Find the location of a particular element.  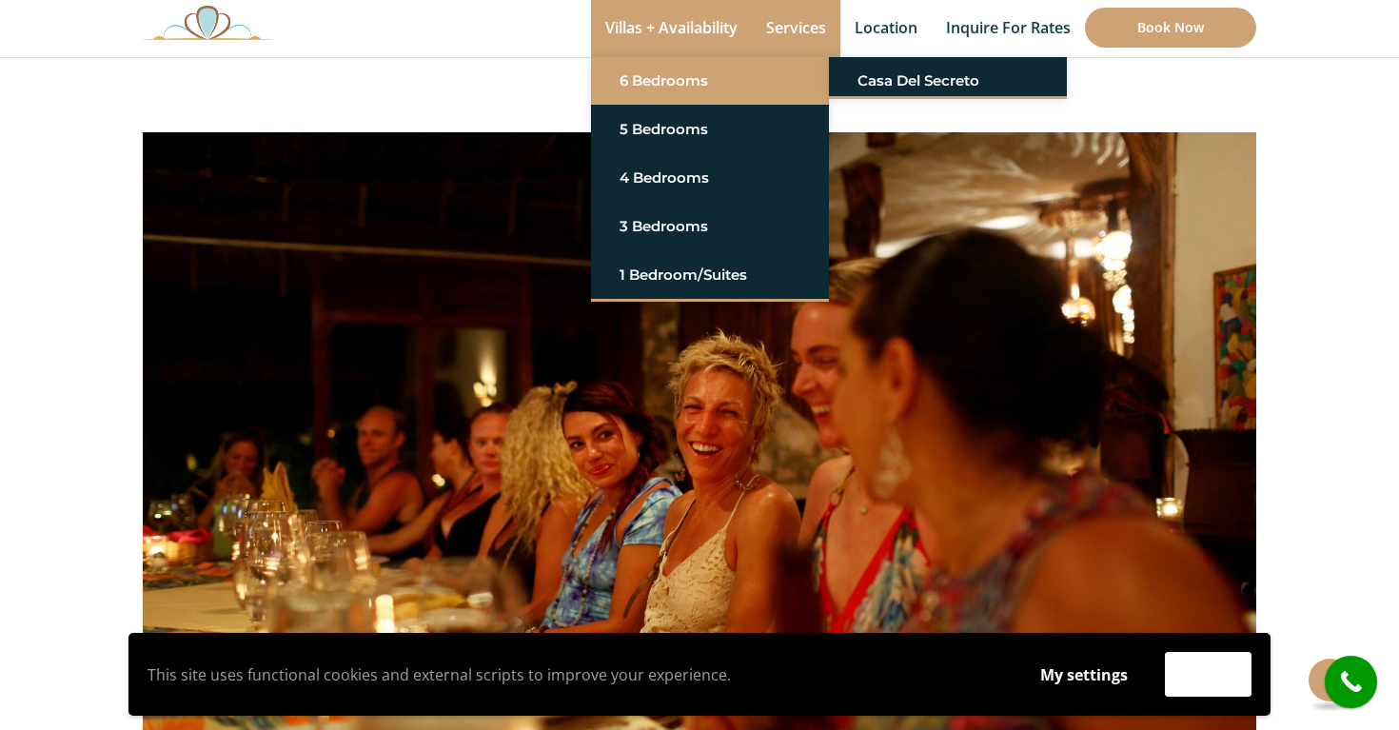

a: 5 Bedrooms is located at coordinates (710, 129).